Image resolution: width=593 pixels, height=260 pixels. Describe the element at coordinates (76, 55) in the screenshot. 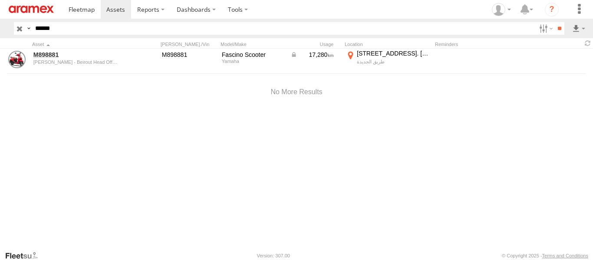

I see `a: M898881` at that location.